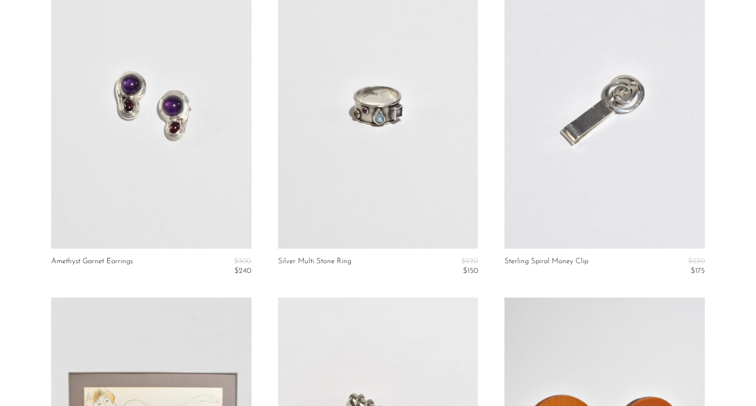 The height and width of the screenshot is (406, 756). I want to click on a: Amethyst Garnet Earrings, so click(92, 266).